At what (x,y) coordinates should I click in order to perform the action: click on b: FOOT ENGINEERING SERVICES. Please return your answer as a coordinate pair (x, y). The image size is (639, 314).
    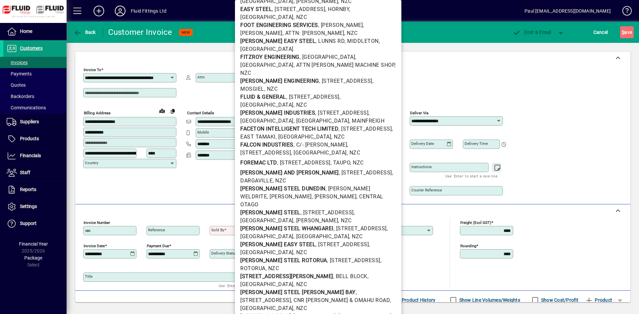
    Looking at the image, I should click on (279, 25).